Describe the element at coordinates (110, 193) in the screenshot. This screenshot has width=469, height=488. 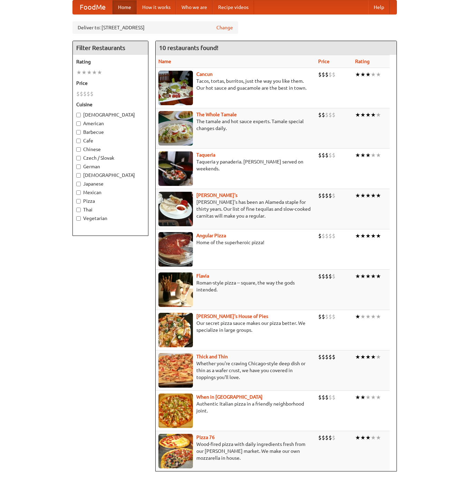
I see `label: Mexican` at that location.